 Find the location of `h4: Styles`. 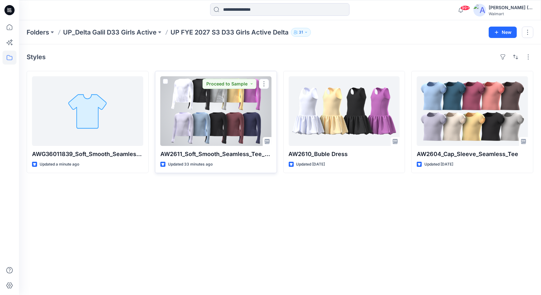

h4: Styles is located at coordinates (36, 57).